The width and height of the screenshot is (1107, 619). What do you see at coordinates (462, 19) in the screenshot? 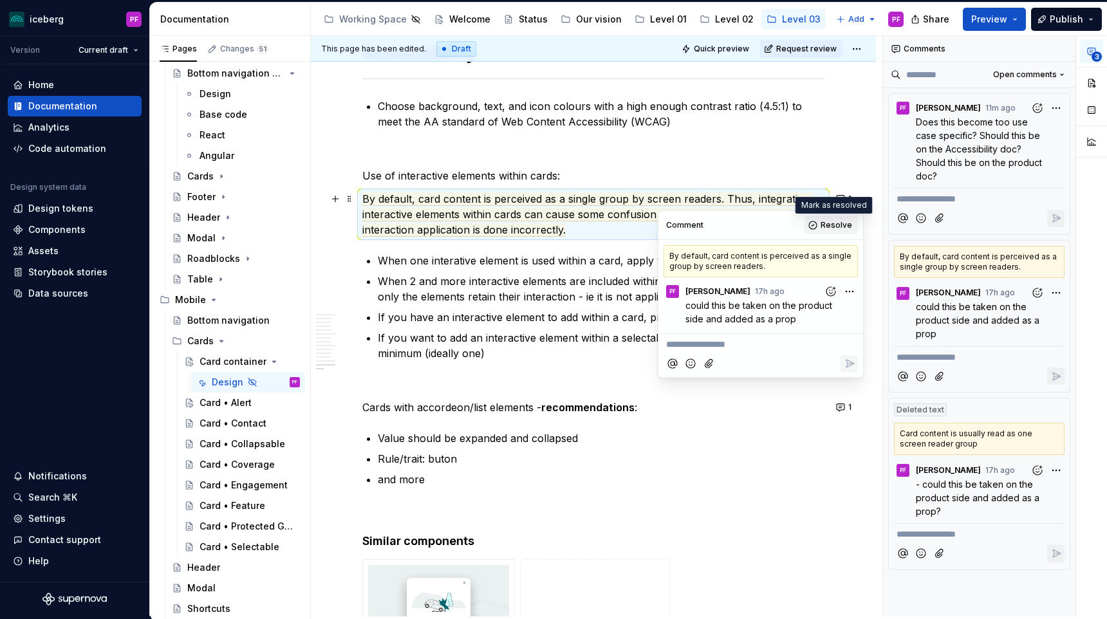
I see `a: Welcome` at bounding box center [462, 19].